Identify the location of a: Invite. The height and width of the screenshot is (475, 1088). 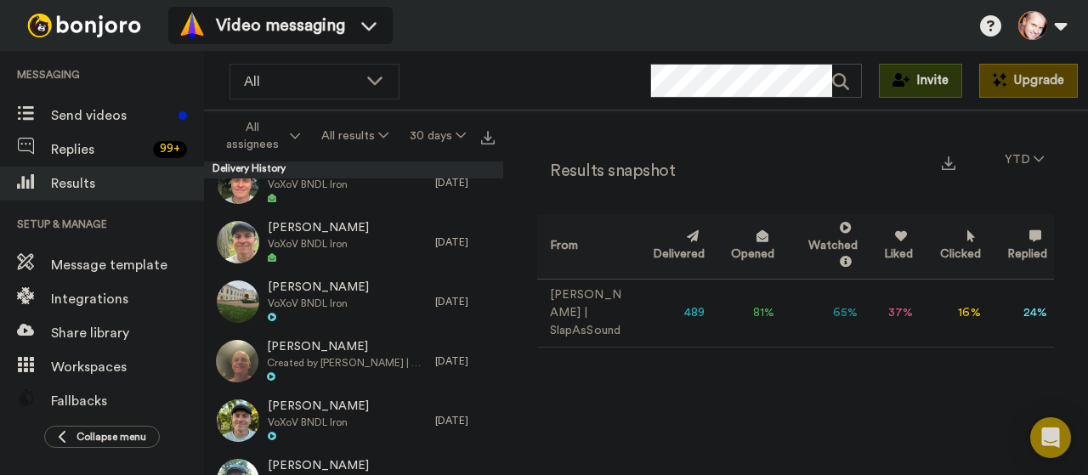
(921, 81).